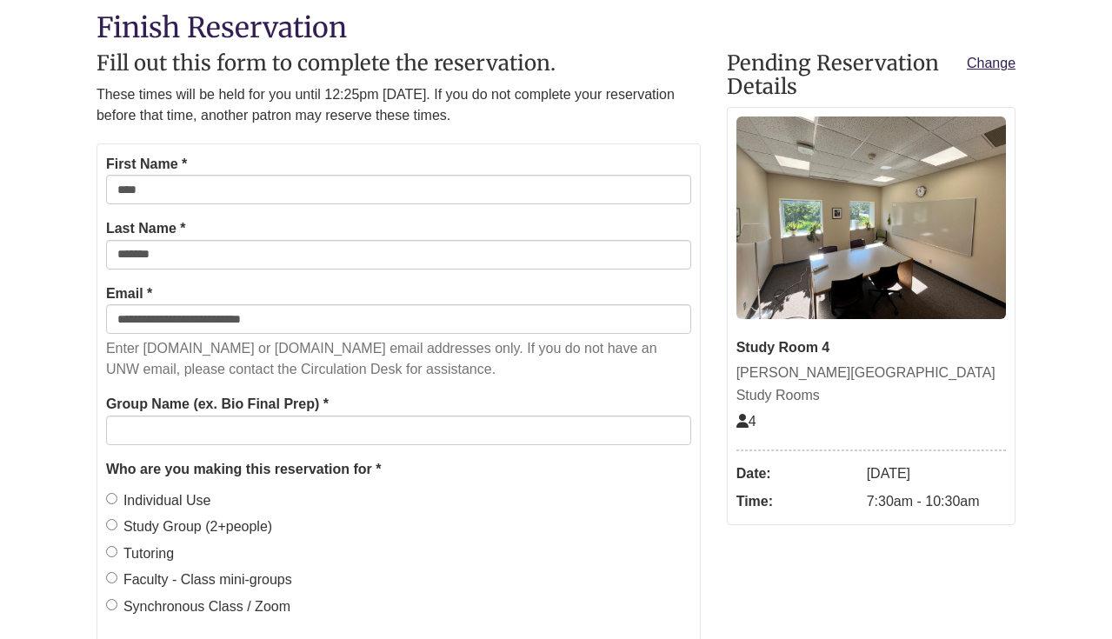 This screenshot has width=1112, height=639. I want to click on h2: Pending Reservation Details, so click(871, 75).